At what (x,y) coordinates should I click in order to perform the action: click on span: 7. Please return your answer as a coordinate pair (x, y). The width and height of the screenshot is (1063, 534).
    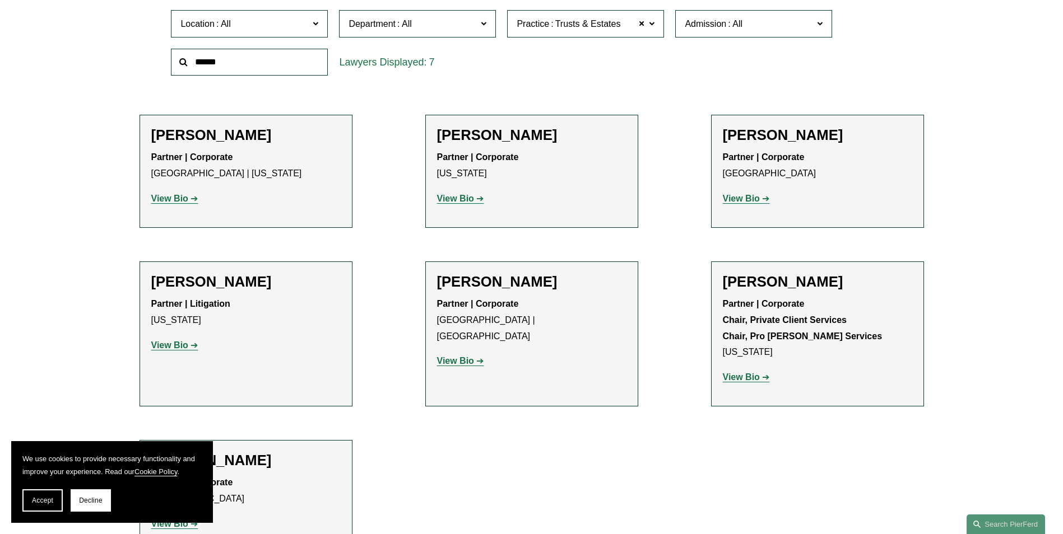
    Looking at the image, I should click on (431, 62).